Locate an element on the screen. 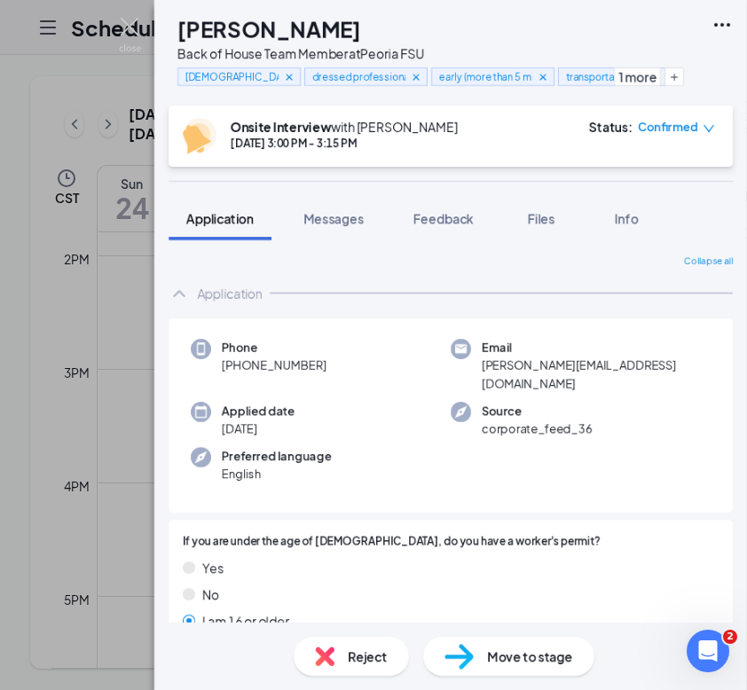  span: Applied date is located at coordinates (258, 411).